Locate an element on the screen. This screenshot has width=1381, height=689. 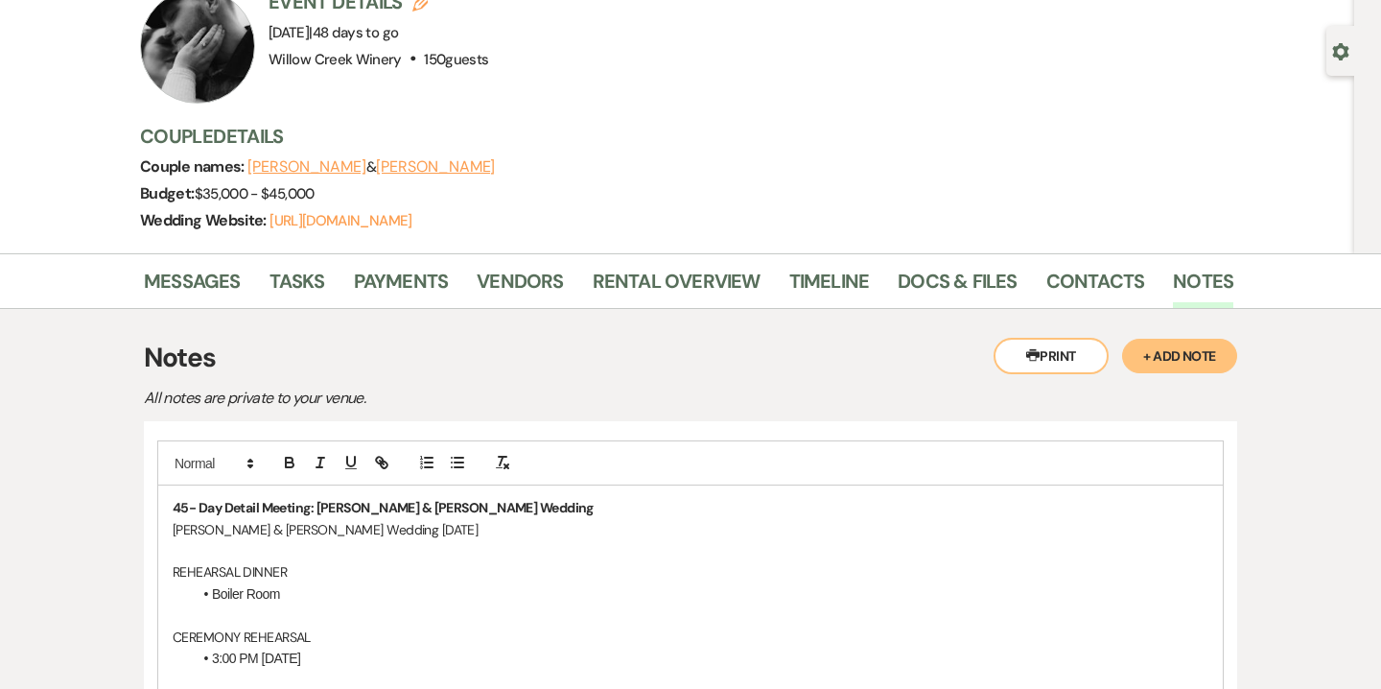
button: Open lead details is located at coordinates (1341, 50).